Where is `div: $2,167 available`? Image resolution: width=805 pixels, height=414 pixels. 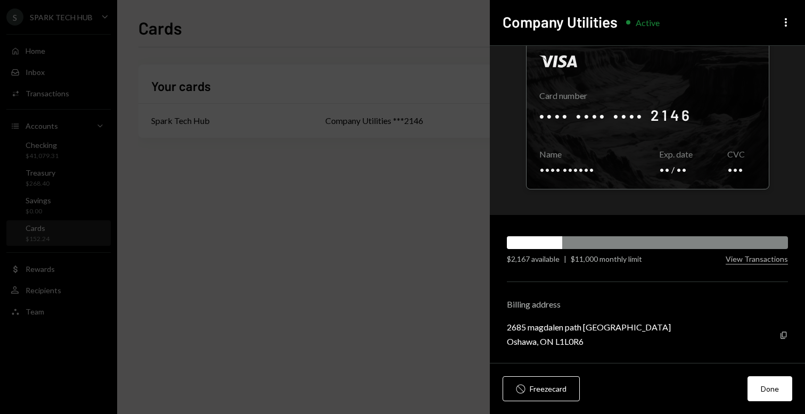
div: $2,167 available is located at coordinates (533, 259).